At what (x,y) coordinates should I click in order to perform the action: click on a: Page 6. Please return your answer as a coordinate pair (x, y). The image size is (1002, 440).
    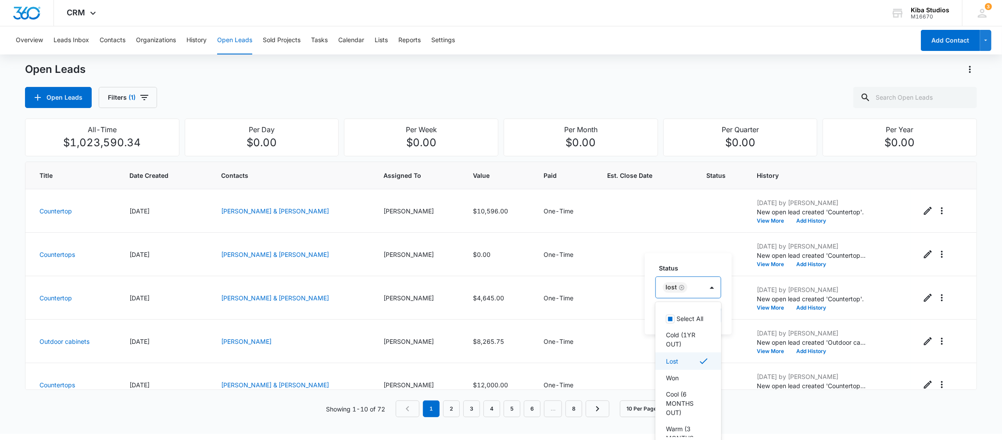
    Looking at the image, I should click on (532, 409).